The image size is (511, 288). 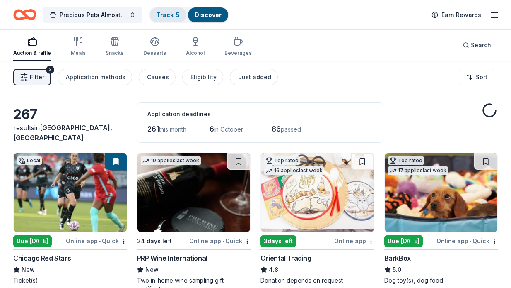 I want to click on button: Just added, so click(x=254, y=77).